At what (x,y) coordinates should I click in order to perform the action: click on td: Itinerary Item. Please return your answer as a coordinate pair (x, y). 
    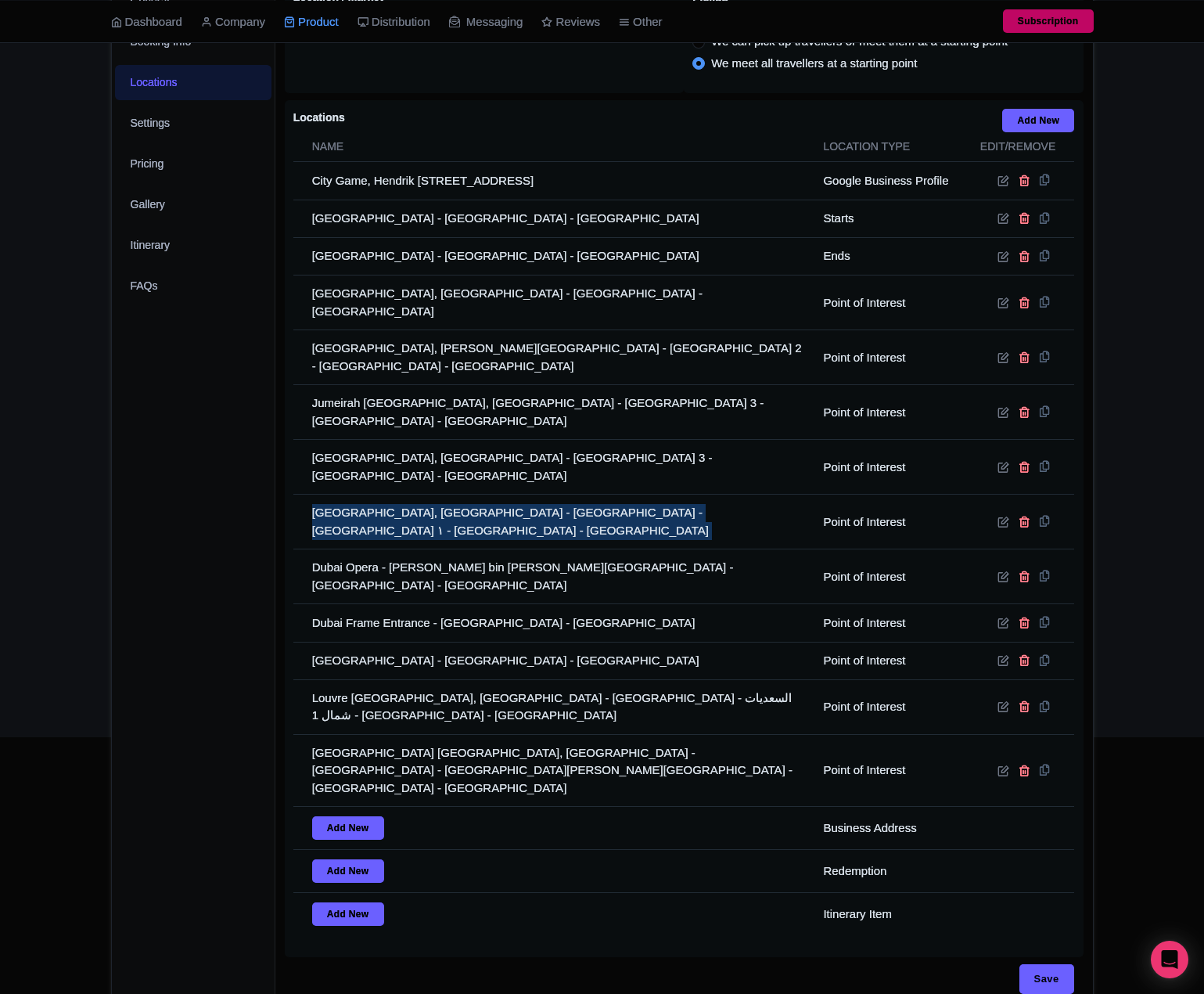
    Looking at the image, I should click on (890, 914).